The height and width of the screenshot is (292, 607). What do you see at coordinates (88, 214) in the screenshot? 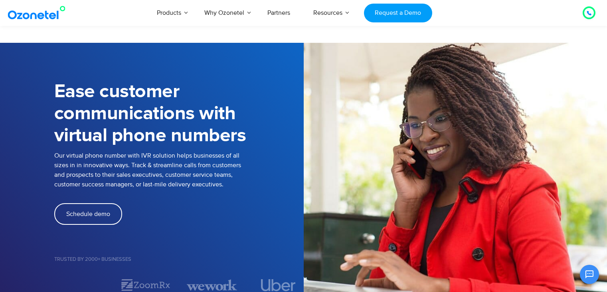
I see `span: Schedule demo` at bounding box center [88, 214].